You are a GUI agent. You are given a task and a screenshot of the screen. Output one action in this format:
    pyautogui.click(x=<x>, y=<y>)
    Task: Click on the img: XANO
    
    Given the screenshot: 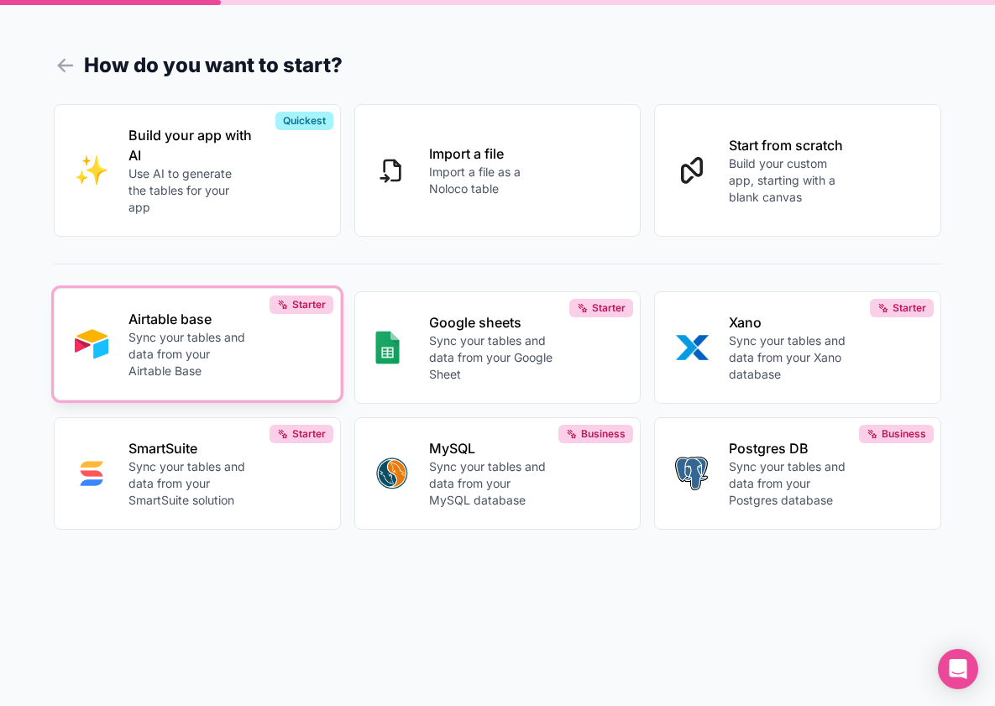 What is the action you would take?
    pyautogui.click(x=692, y=347)
    